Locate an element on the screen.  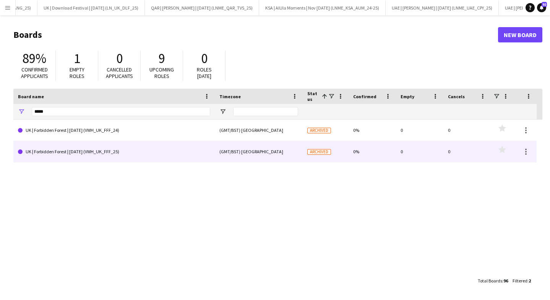
span: 9 is located at coordinates (162, 58).